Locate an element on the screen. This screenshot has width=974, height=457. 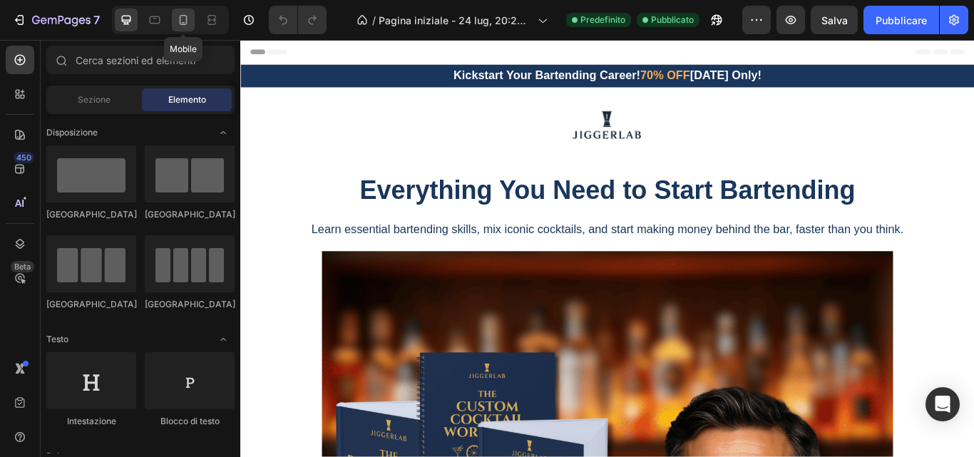
font: Salva is located at coordinates (834, 20).